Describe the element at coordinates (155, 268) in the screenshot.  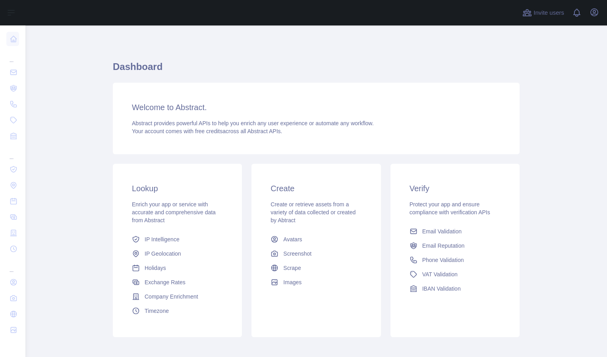
I see `span: Holidays` at that location.